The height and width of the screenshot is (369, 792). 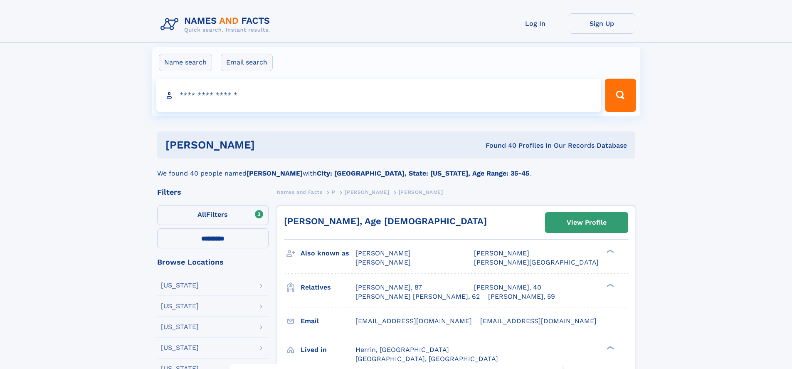 What do you see at coordinates (213, 215) in the screenshot?
I see `label: Filters` at bounding box center [213, 215].